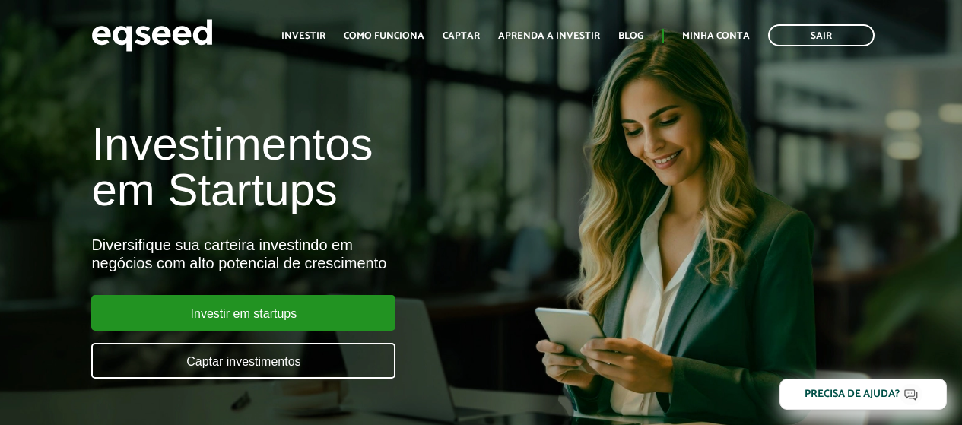 The height and width of the screenshot is (425, 962). I want to click on a: Blog, so click(631, 36).